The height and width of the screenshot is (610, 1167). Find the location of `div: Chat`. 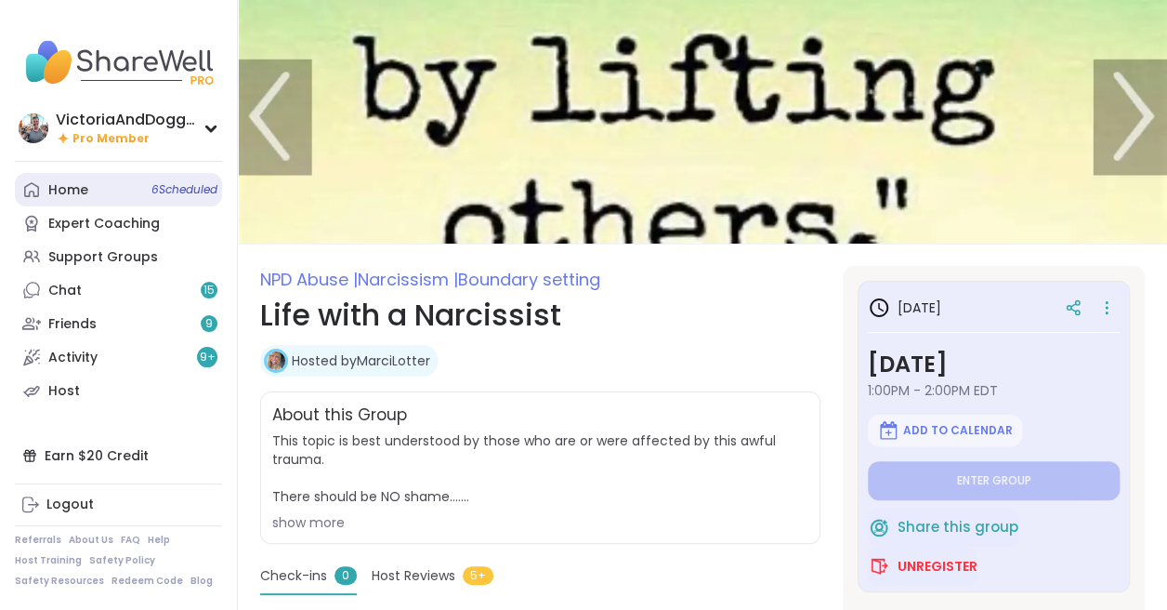

div: Chat is located at coordinates (65, 291).